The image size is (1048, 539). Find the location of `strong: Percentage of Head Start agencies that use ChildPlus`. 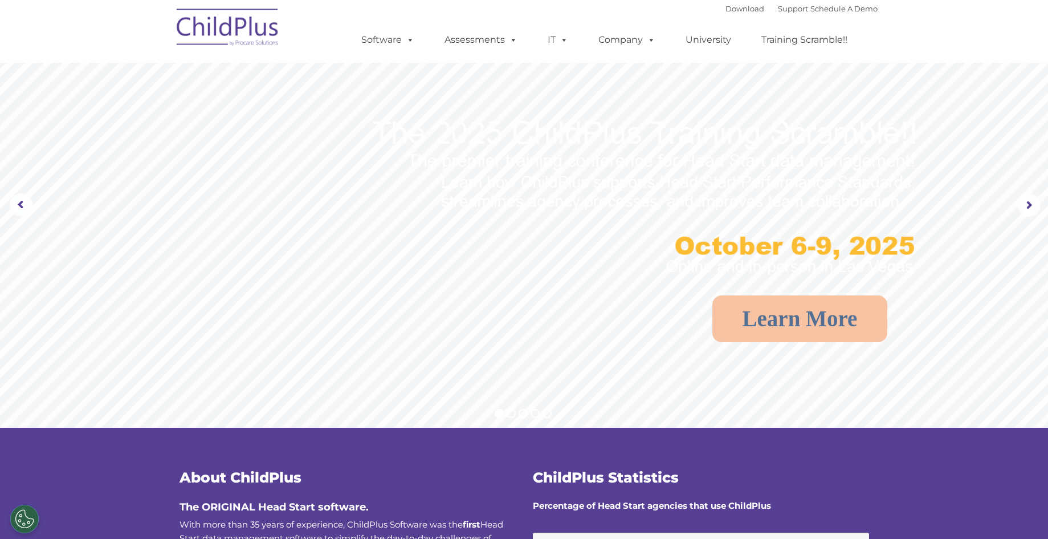

strong: Percentage of Head Start agencies that use ChildPlus is located at coordinates (652, 505).